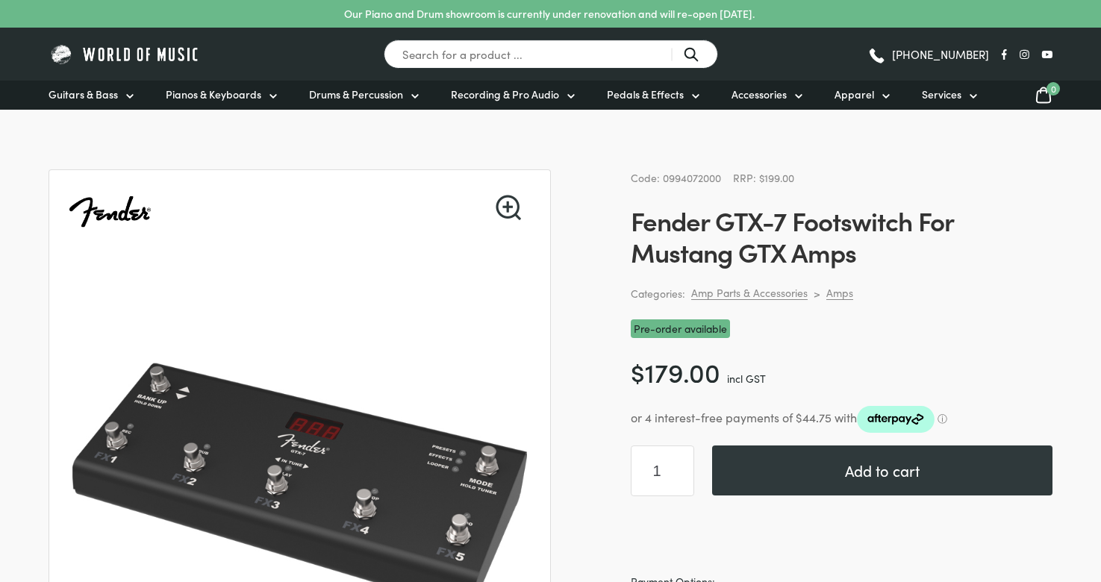  I want to click on a: Amp Parts & Accessories, so click(750, 293).